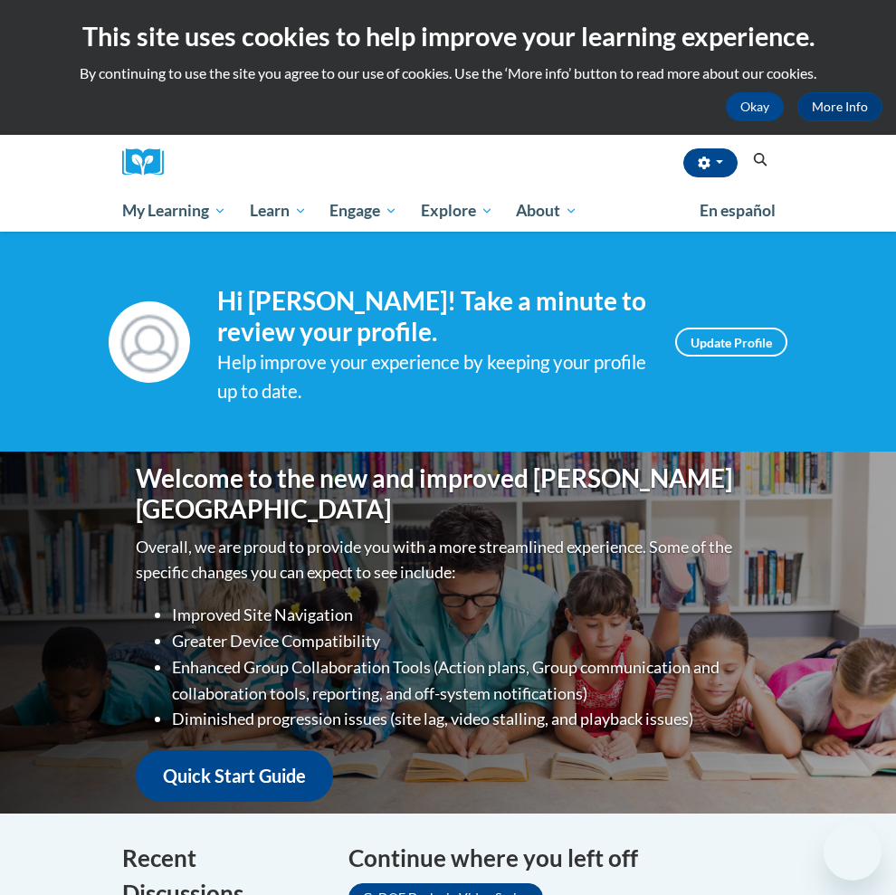 This screenshot has height=895, width=896. I want to click on span: Learn, so click(278, 211).